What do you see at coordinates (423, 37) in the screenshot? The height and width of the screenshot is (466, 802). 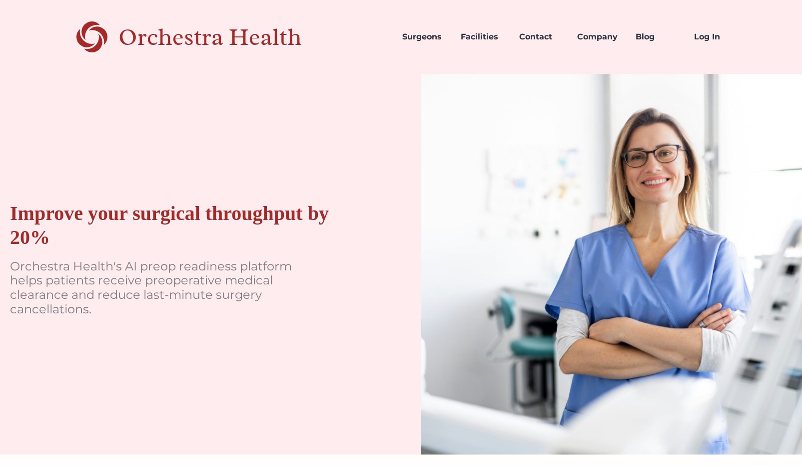 I see `a: Surgeons` at bounding box center [423, 37].